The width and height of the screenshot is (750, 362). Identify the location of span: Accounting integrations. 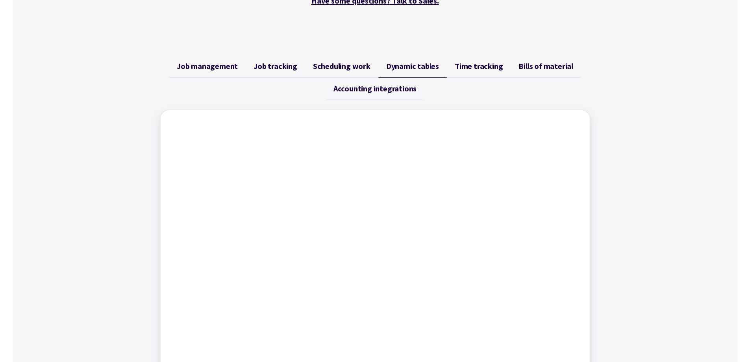
(375, 89).